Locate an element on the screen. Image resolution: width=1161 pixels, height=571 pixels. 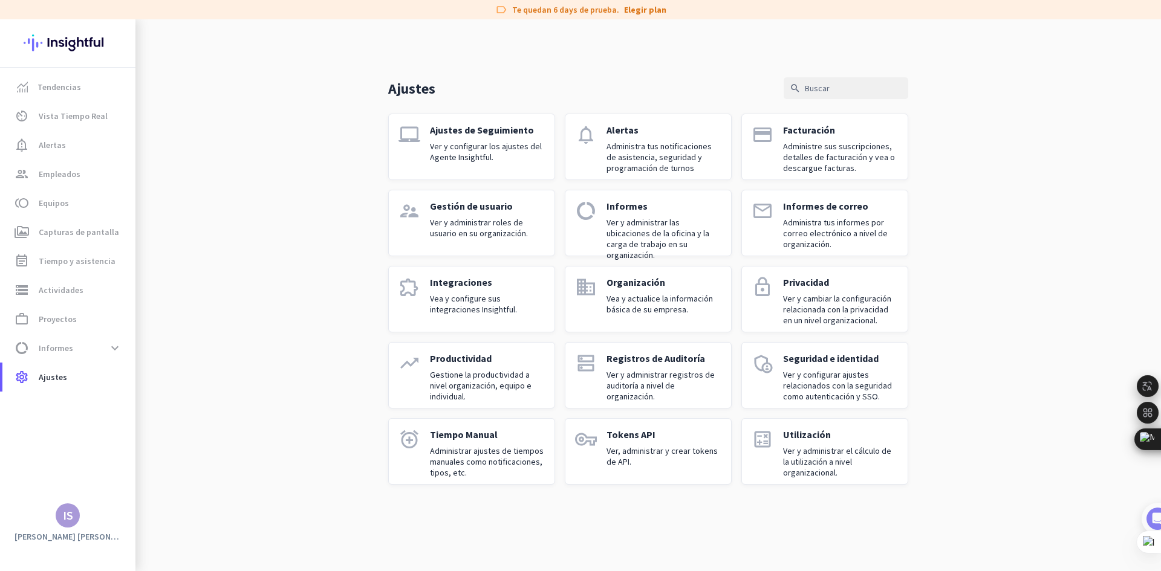
span: Empleados is located at coordinates (59, 174).